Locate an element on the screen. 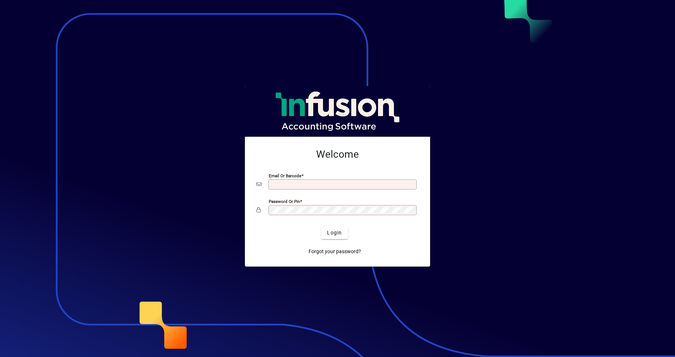 This screenshot has width=675, height=357. mat-label: Password or Pin is located at coordinates (284, 201).